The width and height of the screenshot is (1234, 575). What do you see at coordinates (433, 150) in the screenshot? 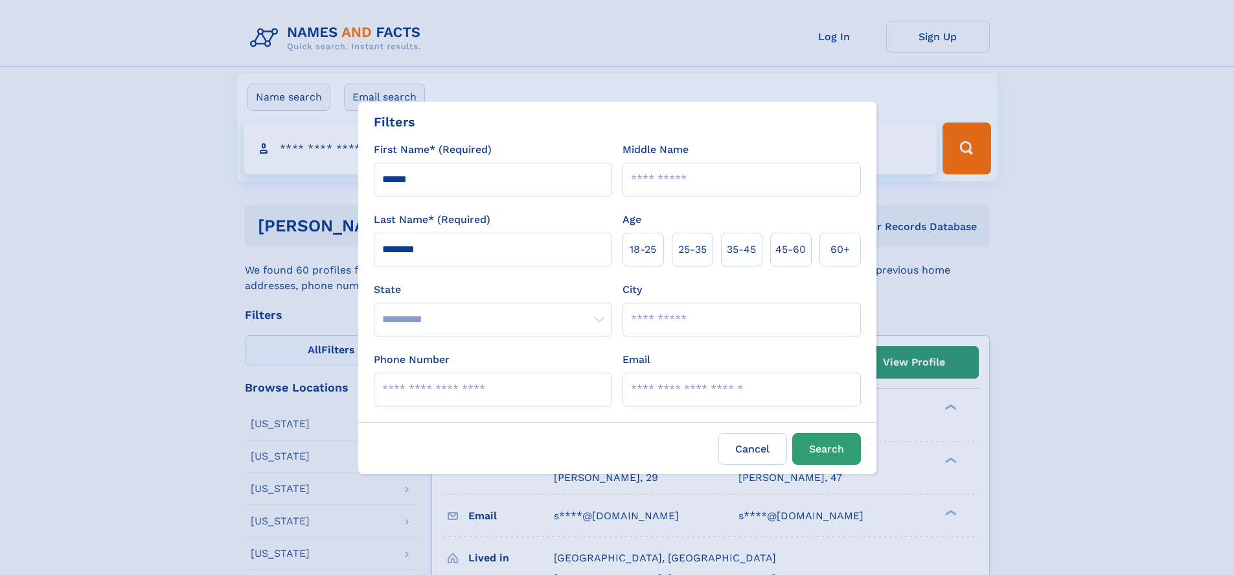
I see `label: First Name* (Required)` at bounding box center [433, 150].